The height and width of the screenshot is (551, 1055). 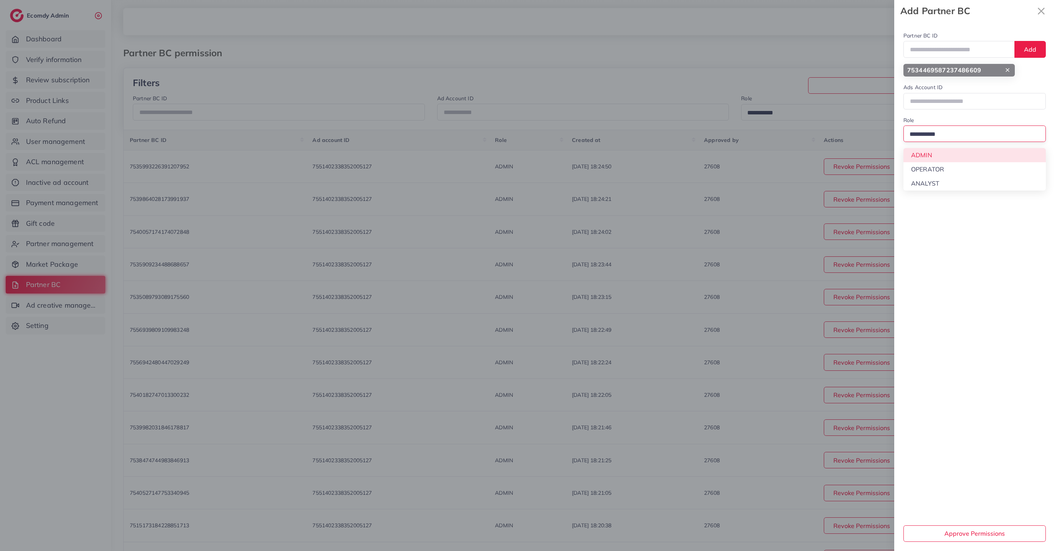 What do you see at coordinates (909, 120) in the screenshot?
I see `label: Role` at bounding box center [909, 120].